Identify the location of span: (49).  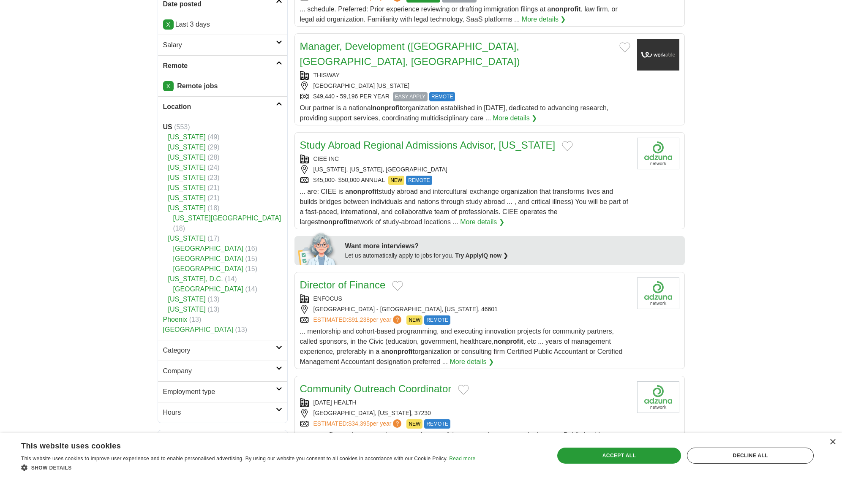
(213, 137).